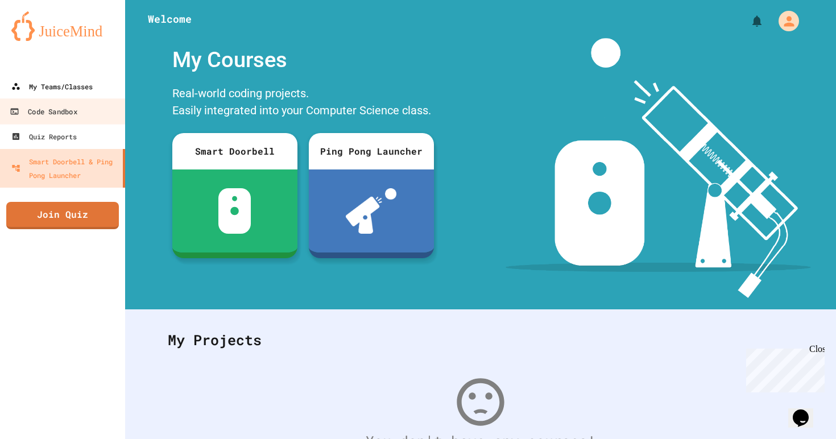 The width and height of the screenshot is (836, 439). What do you see at coordinates (748, 21) in the screenshot?
I see `div: My Notifications` at bounding box center [748, 21].